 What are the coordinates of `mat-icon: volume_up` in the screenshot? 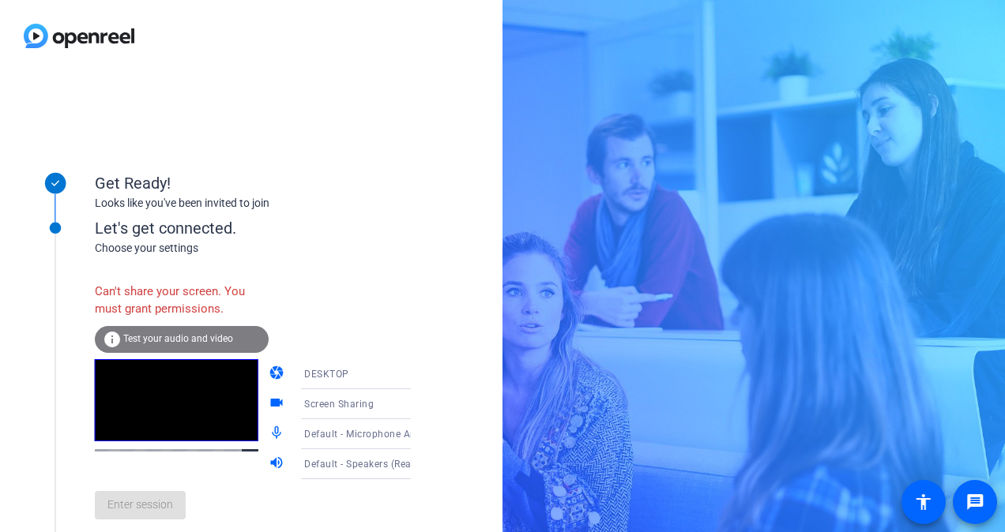 It's located at (278, 464).